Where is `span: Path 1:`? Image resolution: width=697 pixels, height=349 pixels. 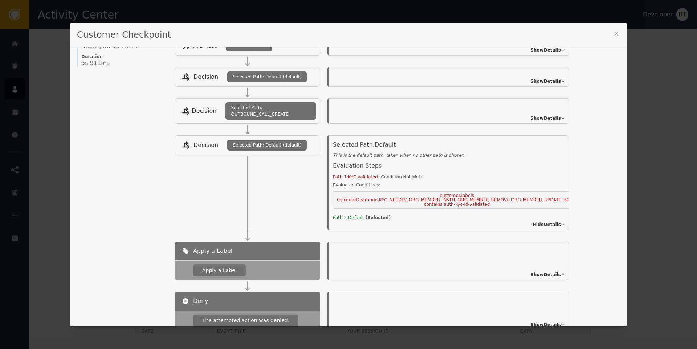
span: Path 1: is located at coordinates (341, 177).